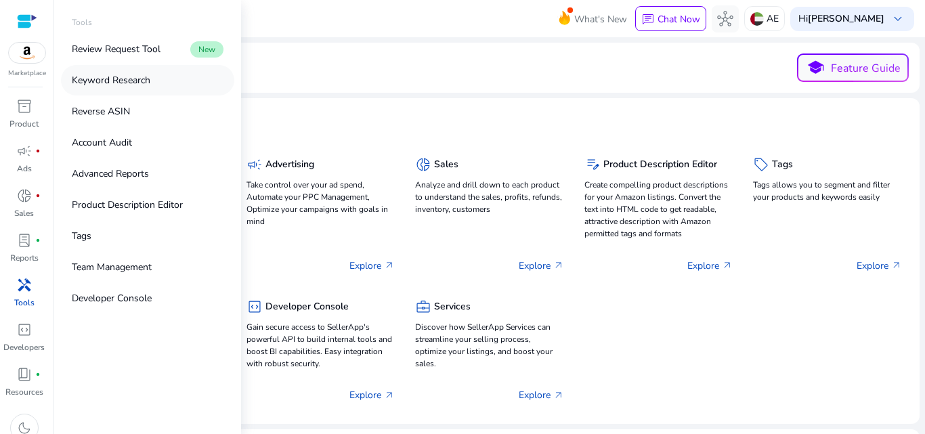 The width and height of the screenshot is (925, 434). Describe the element at coordinates (648, 20) in the screenshot. I see `span: chat` at that location.